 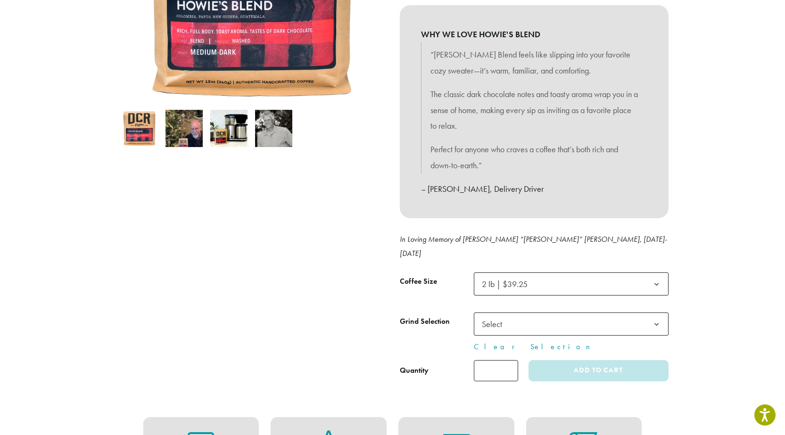 What do you see at coordinates (534, 34) in the screenshot?
I see `b: WHY WE LOVE HOWIE'S BLEND` at bounding box center [534, 34].